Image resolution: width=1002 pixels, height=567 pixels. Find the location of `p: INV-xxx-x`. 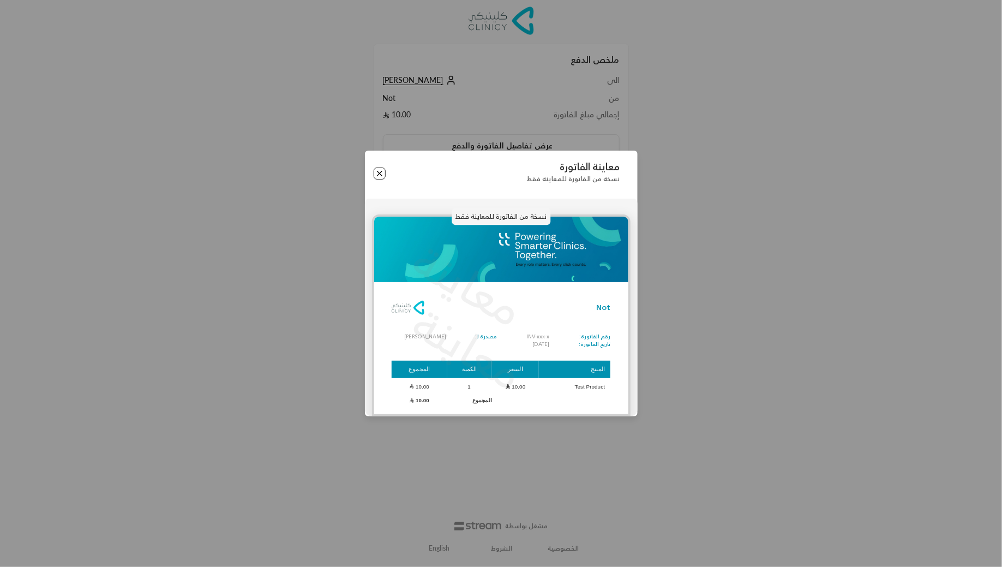

p: INV-xxx-x is located at coordinates (538, 337).